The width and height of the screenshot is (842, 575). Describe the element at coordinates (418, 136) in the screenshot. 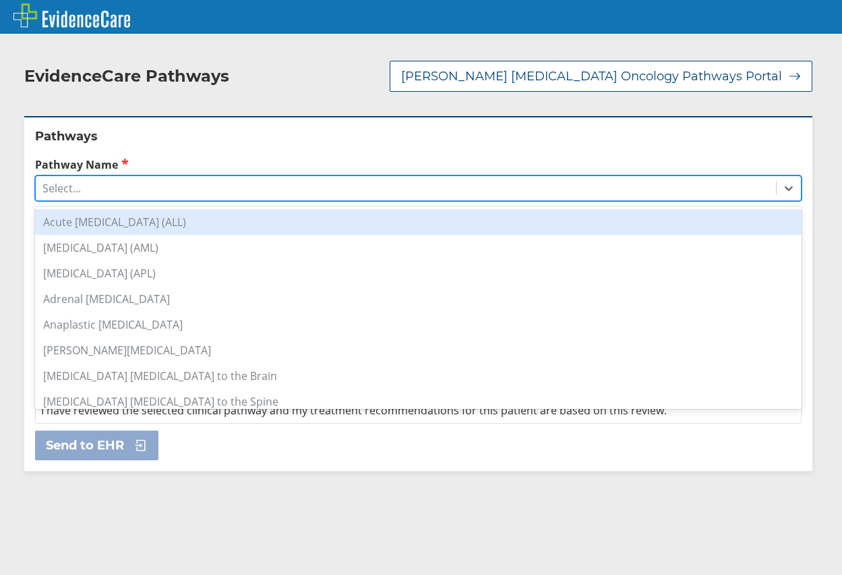

I see `h2: Pathways` at that location.